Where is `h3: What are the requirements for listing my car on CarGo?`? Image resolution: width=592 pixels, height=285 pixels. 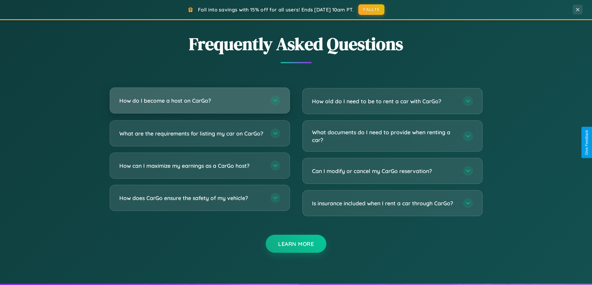
h3: What are the requirements for listing my car on CarGo? is located at coordinates (192, 134).